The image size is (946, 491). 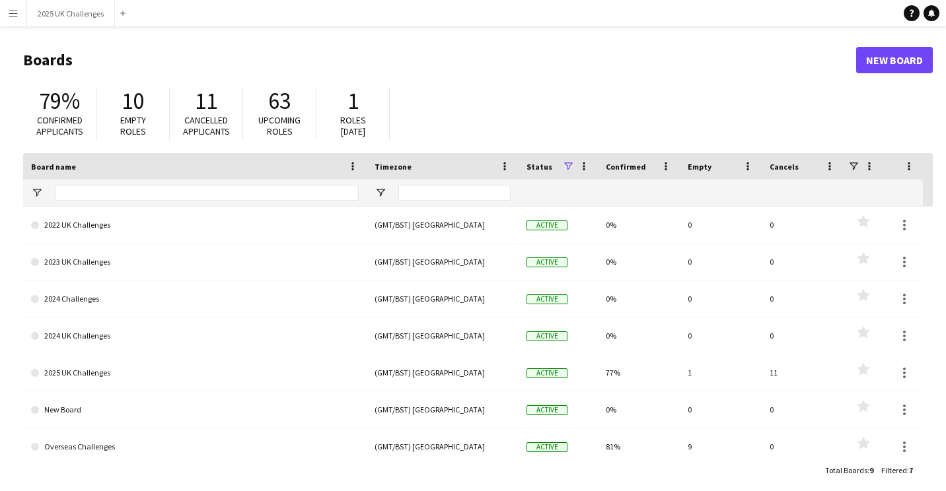 What do you see at coordinates (195, 336) in the screenshot?
I see `a: 2024 UK Challenges` at bounding box center [195, 336].